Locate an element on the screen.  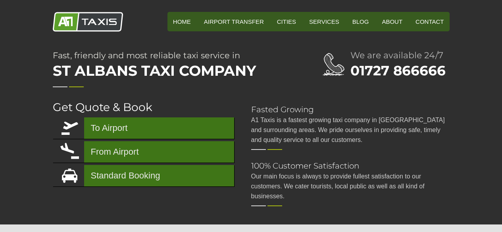
h2: Fasted Growing is located at coordinates (350, 110).